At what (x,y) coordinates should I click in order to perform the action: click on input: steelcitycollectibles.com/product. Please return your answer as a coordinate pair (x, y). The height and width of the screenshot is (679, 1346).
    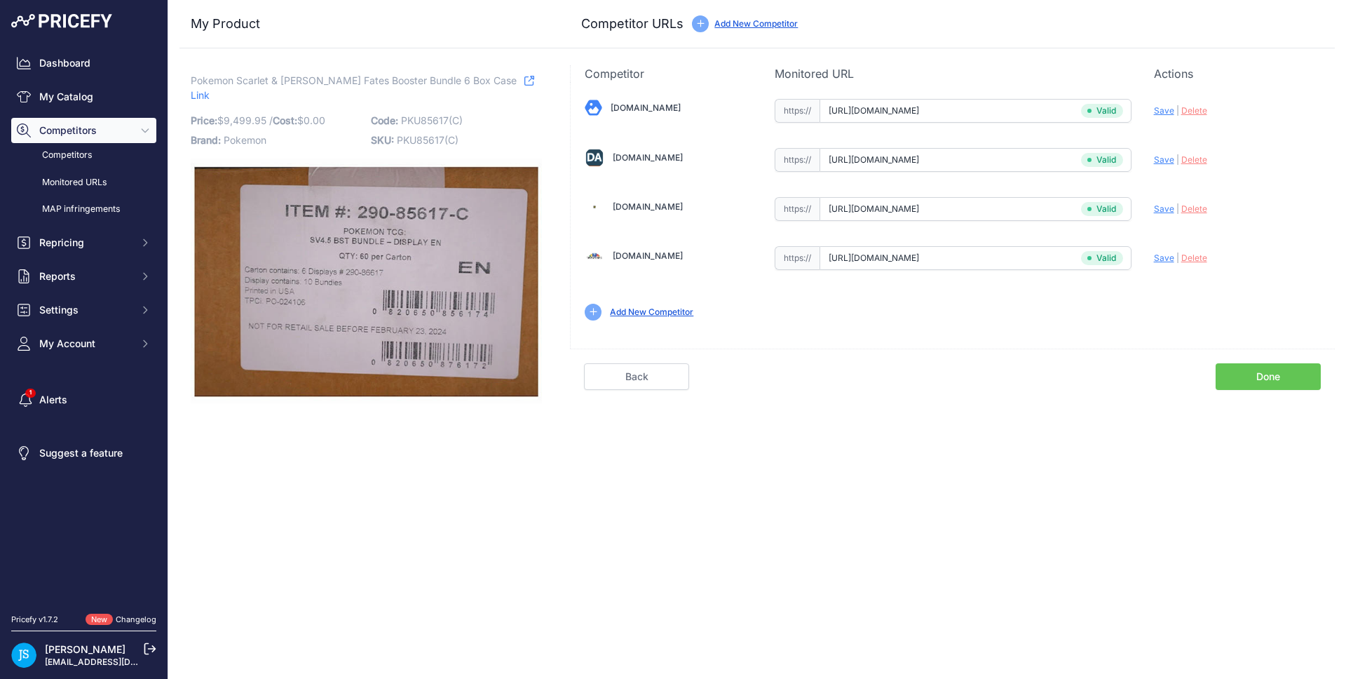
    Looking at the image, I should click on (975, 209).